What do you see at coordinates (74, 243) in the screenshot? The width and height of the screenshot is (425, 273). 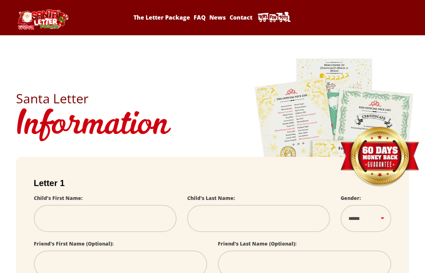 I see `label: Friend's First Name (Optional):` at bounding box center [74, 243].